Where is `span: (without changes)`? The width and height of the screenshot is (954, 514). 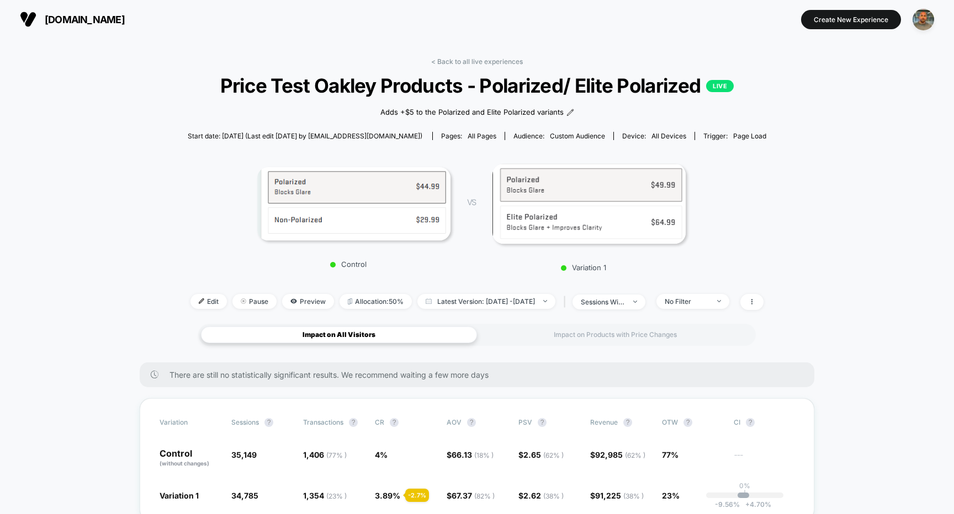
span: (without changes) is located at coordinates (184, 464).